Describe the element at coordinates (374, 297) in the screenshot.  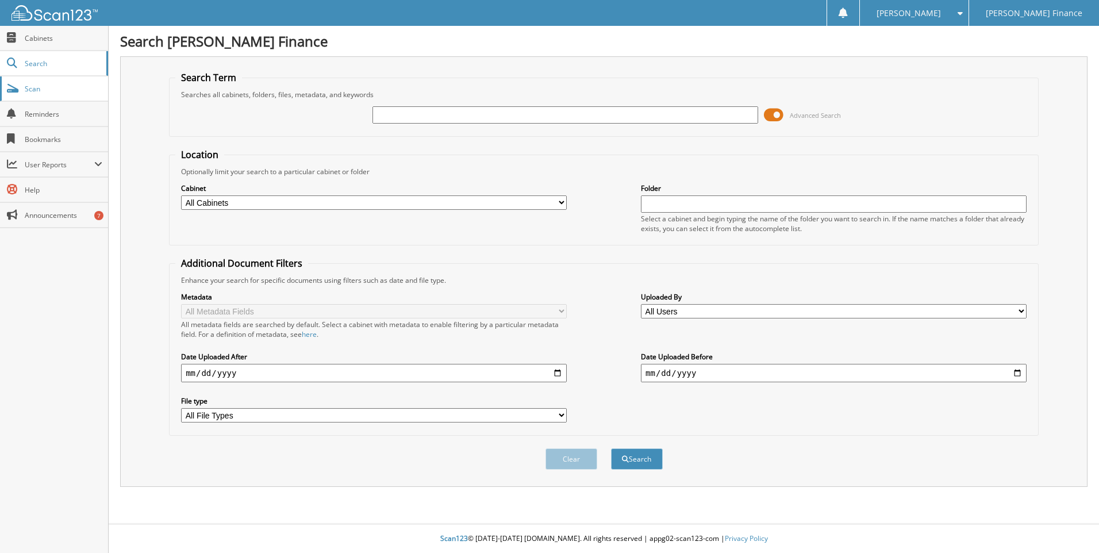
I see `label: Metadata` at that location.